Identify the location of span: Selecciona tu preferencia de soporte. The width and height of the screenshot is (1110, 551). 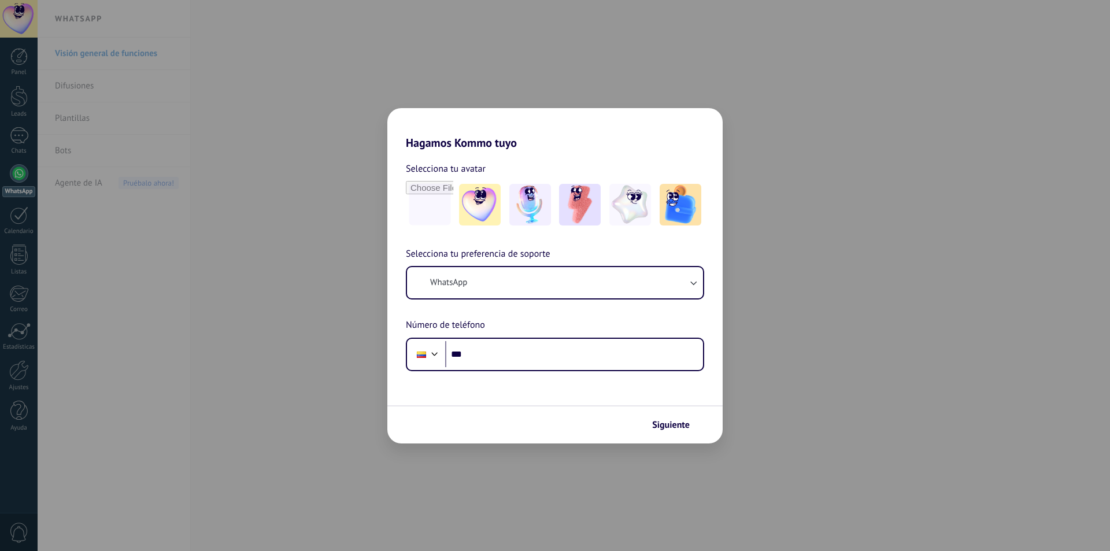
(478, 254).